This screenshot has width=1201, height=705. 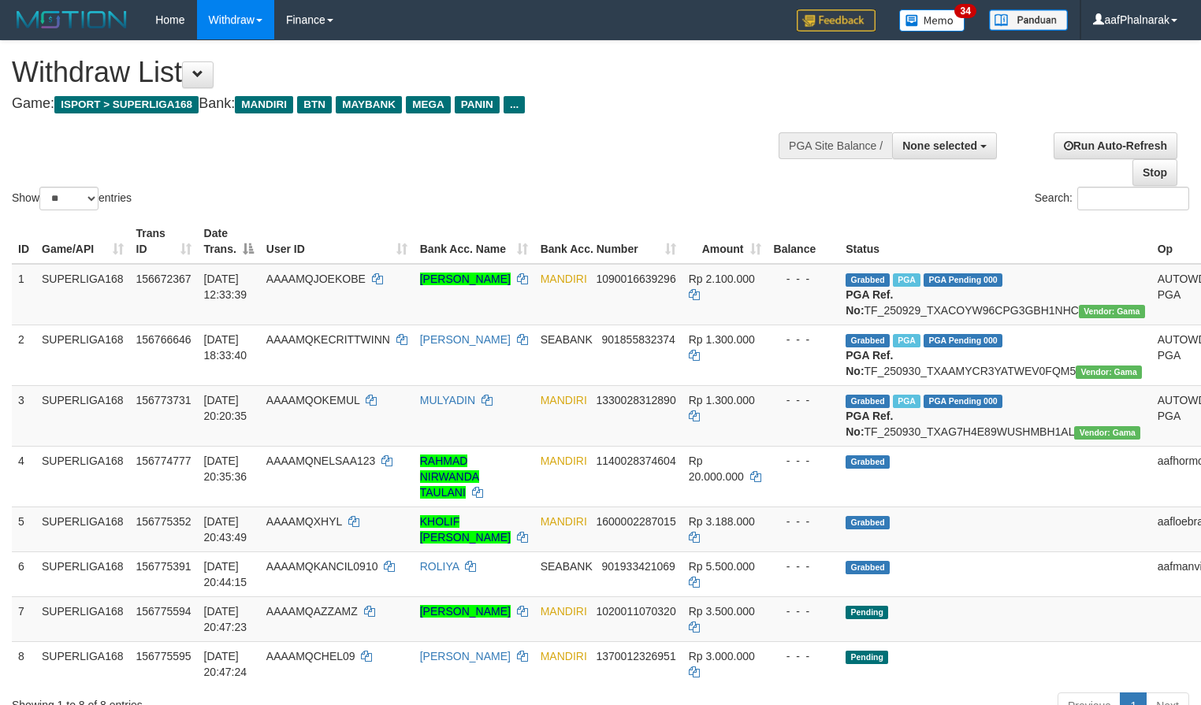 What do you see at coordinates (24, 355) in the screenshot?
I see `td: 2` at bounding box center [24, 355].